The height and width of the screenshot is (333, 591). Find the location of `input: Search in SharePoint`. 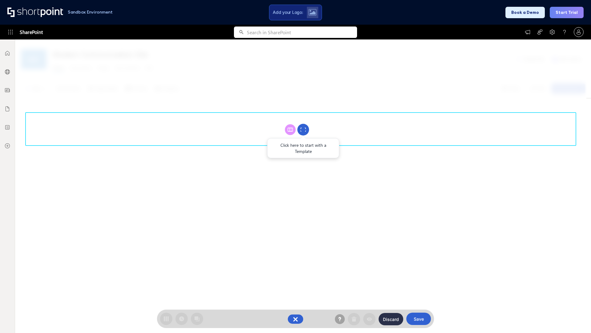

input: Search in SharePoint is located at coordinates (302, 32).